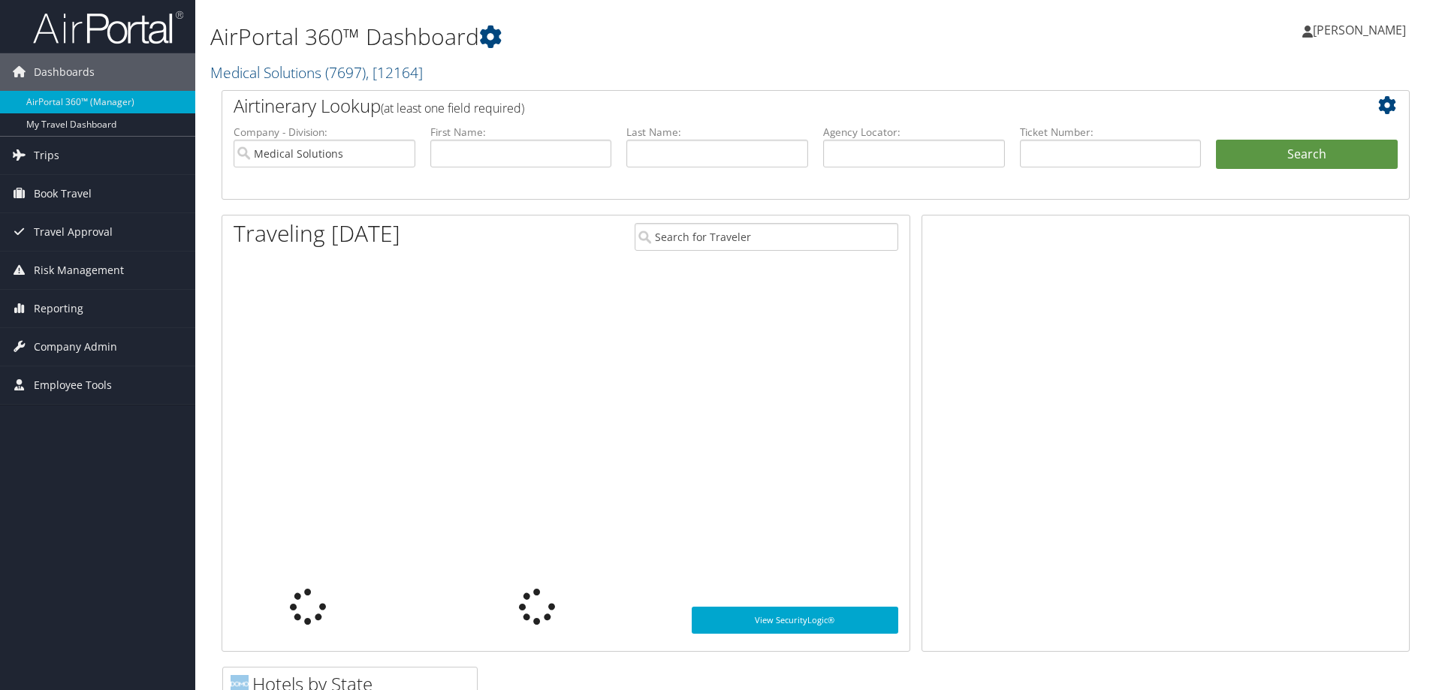 This screenshot has width=1436, height=690. I want to click on span: Book Travel, so click(62, 194).